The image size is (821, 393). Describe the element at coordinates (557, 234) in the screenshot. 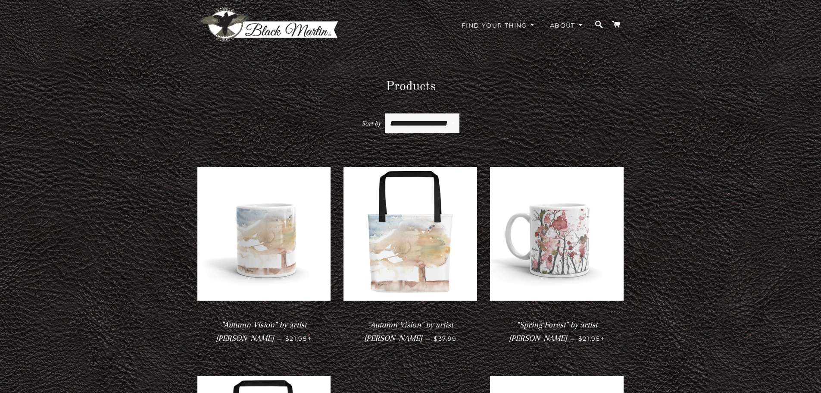

I see `img: "Spring Forest" by artist Amy Martin - Mug` at that location.